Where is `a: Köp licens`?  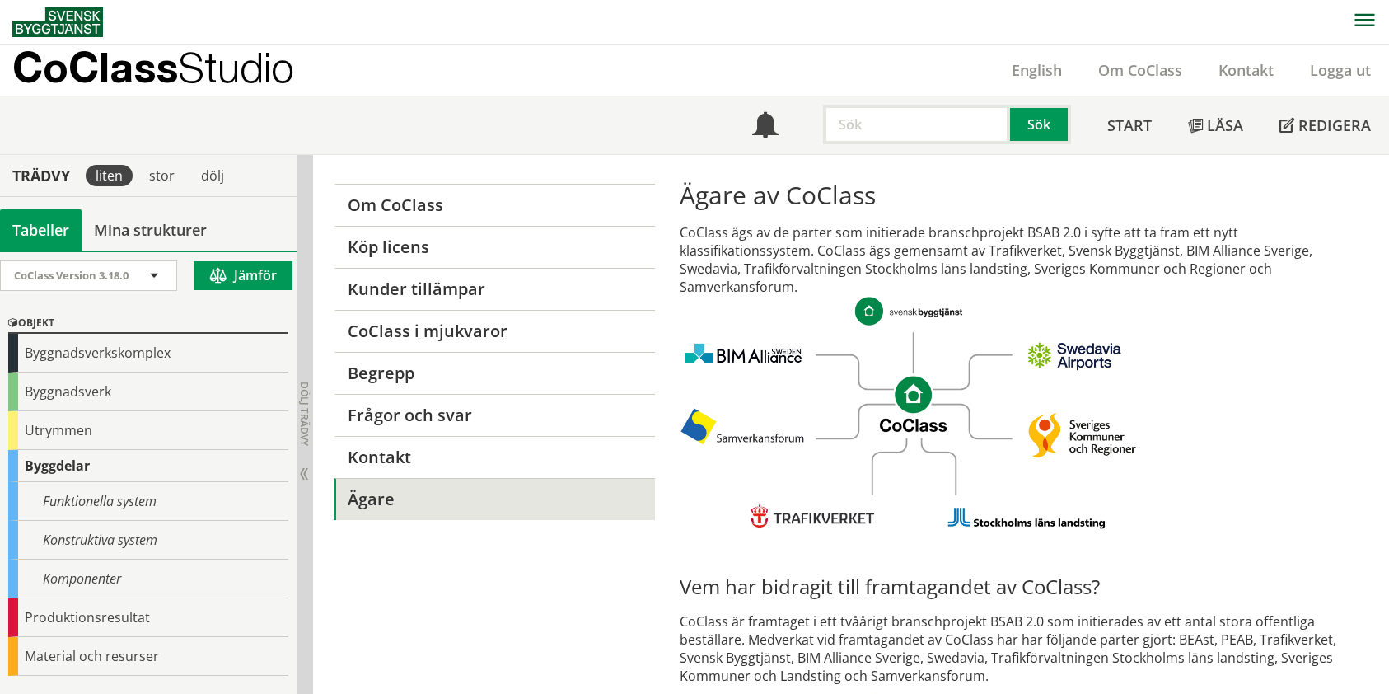 a: Köp licens is located at coordinates (493, 246).